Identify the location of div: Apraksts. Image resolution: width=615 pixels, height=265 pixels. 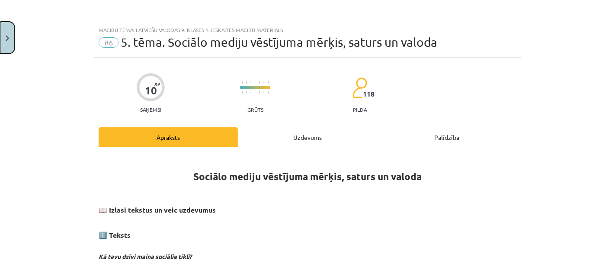
(168, 137).